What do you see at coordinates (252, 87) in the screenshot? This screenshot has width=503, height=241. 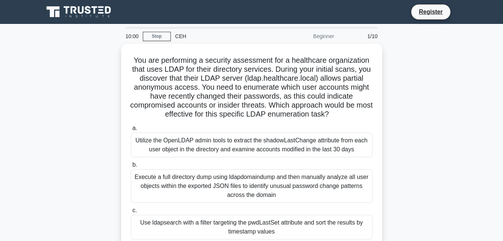 I see `h5: You are performing a security assessment for a healthcare organization that uses LDAP for their d...` at bounding box center [252, 87].